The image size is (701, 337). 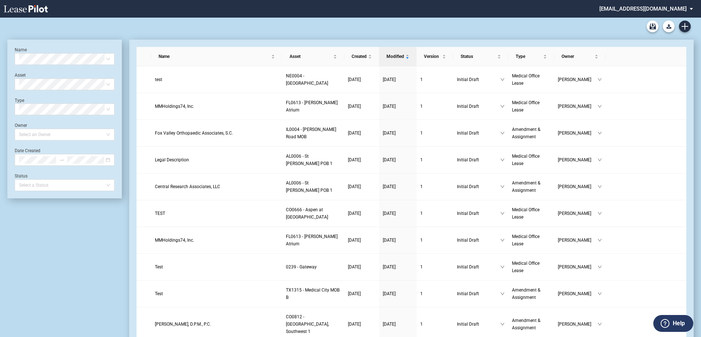 What do you see at coordinates (432, 57) in the screenshot?
I see `span: Version` at bounding box center [432, 57].